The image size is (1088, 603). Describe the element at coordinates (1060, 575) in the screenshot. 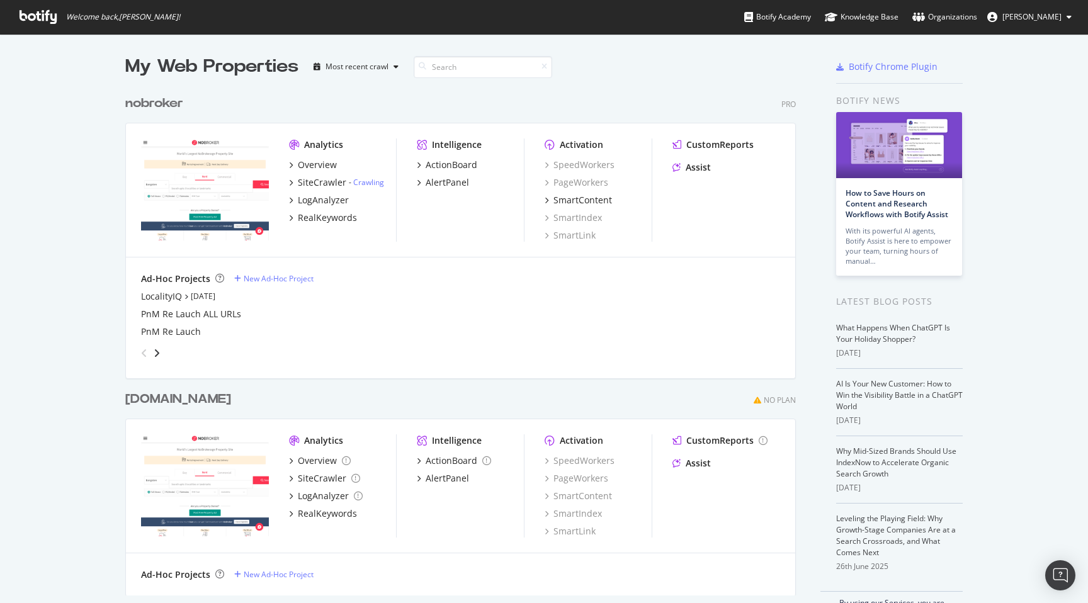

I see `div: Open Intercom Messenger` at that location.